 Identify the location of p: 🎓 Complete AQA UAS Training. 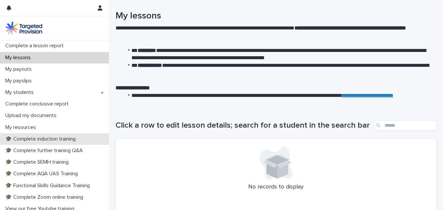
(43, 173).